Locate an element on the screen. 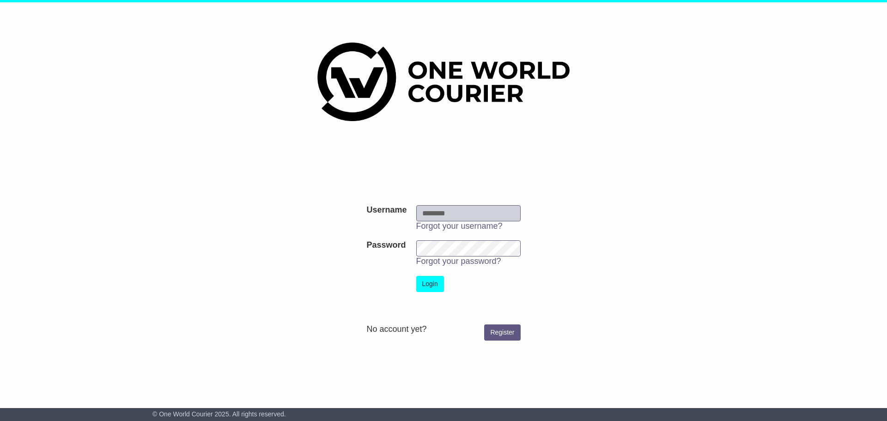 The height and width of the screenshot is (421, 887). a: Forgot your username? is located at coordinates (459, 226).